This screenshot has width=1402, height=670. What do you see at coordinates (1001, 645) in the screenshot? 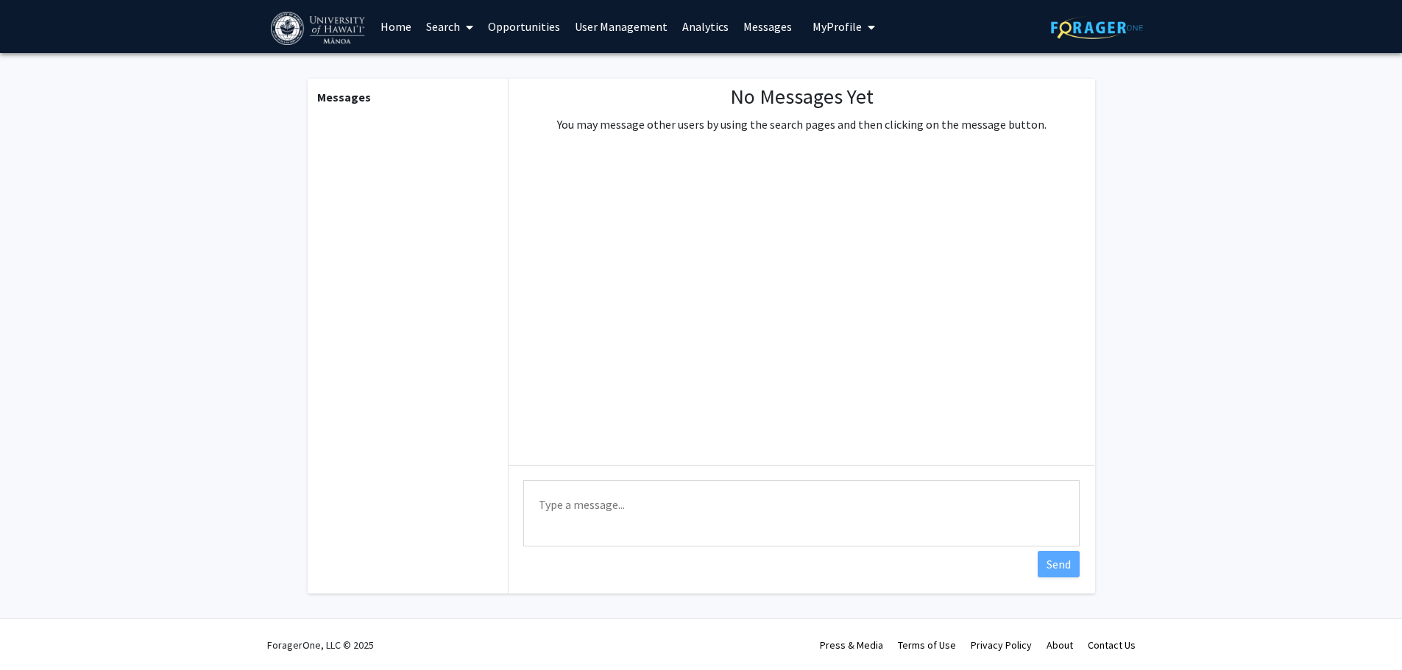
I see `a: Privacy Policy` at bounding box center [1001, 645].